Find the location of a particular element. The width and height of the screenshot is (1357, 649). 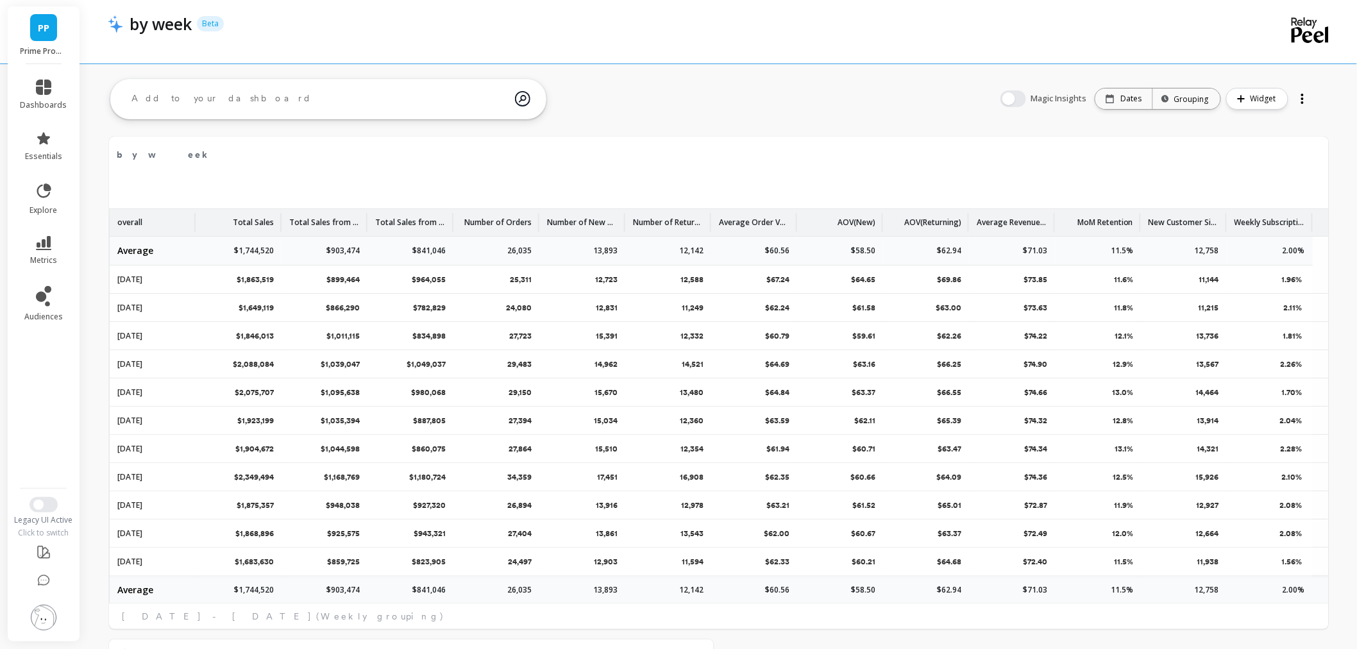

p: $71.03 is located at coordinates (1035, 251).